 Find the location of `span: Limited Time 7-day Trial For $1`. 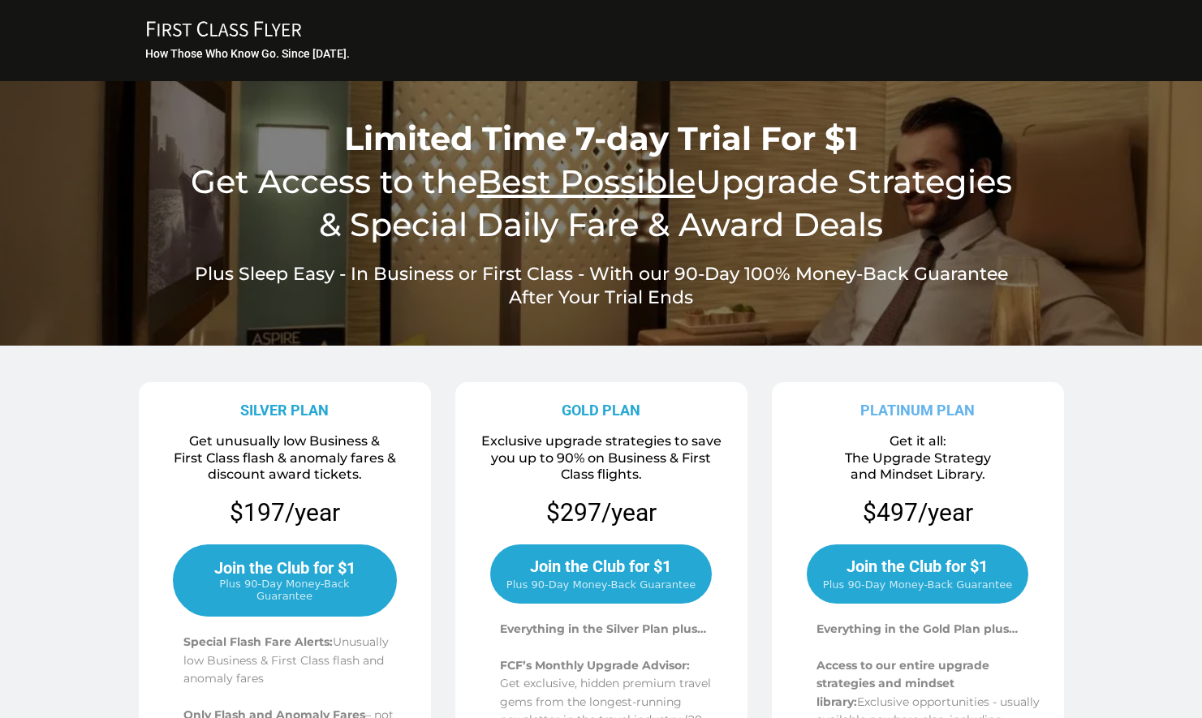

span: Limited Time 7-day Trial For $1 is located at coordinates (601, 138).